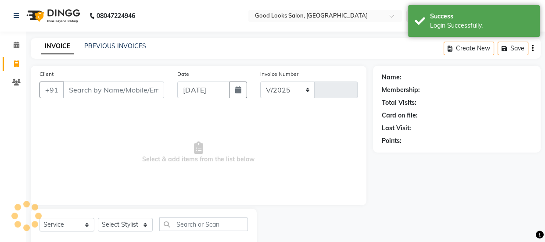 The image size is (545, 242). Describe the element at coordinates (392, 141) in the screenshot. I see `div: Points:` at that location.